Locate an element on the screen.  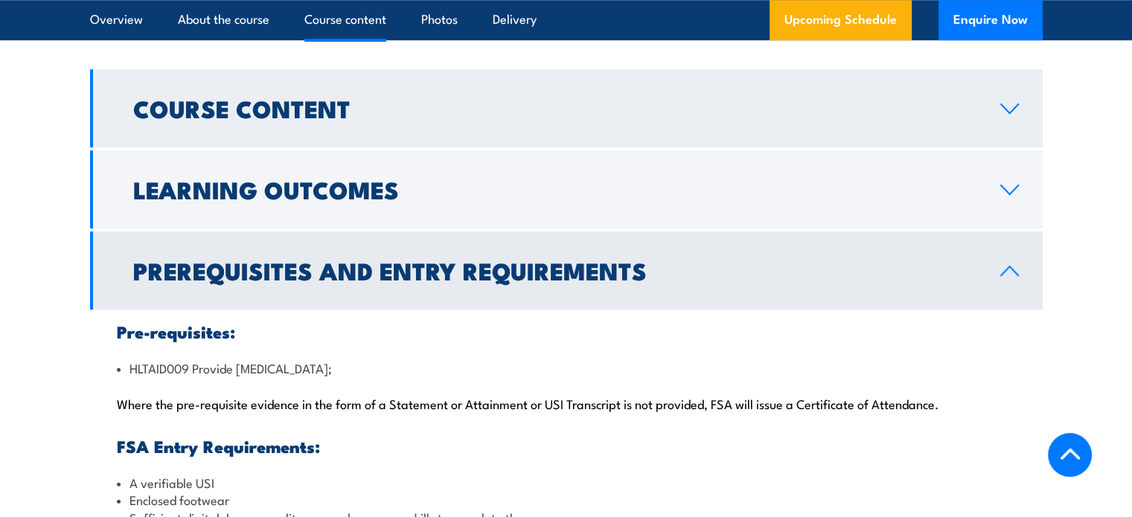
a: Prerequisites and Entry Requirements is located at coordinates (567, 270).